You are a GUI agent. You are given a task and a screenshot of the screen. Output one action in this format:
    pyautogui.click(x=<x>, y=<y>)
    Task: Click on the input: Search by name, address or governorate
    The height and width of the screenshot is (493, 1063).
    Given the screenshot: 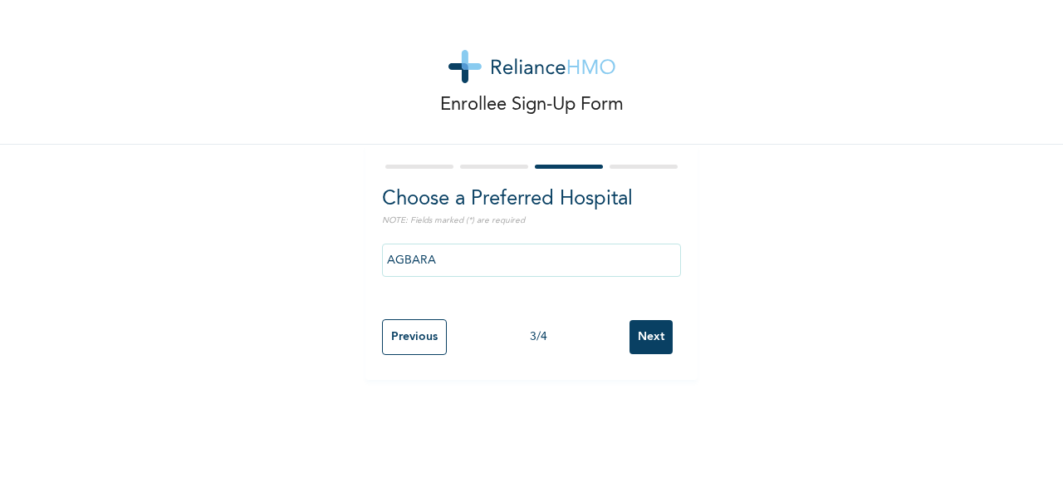 What is the action you would take?
    pyautogui.click(x=532, y=260)
    